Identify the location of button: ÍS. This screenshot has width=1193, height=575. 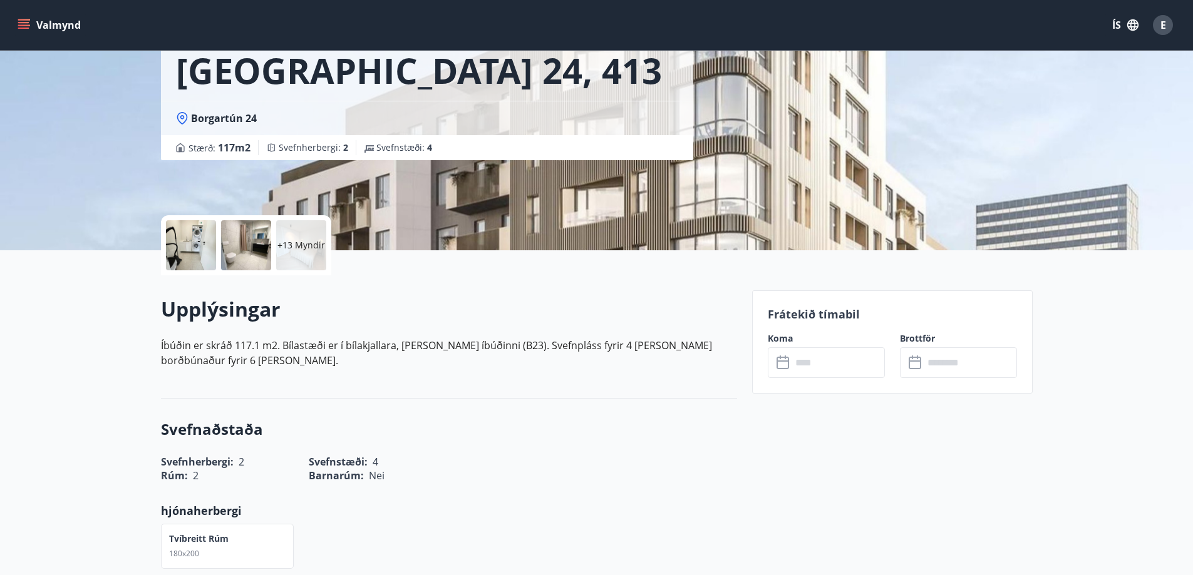
(1125, 25).